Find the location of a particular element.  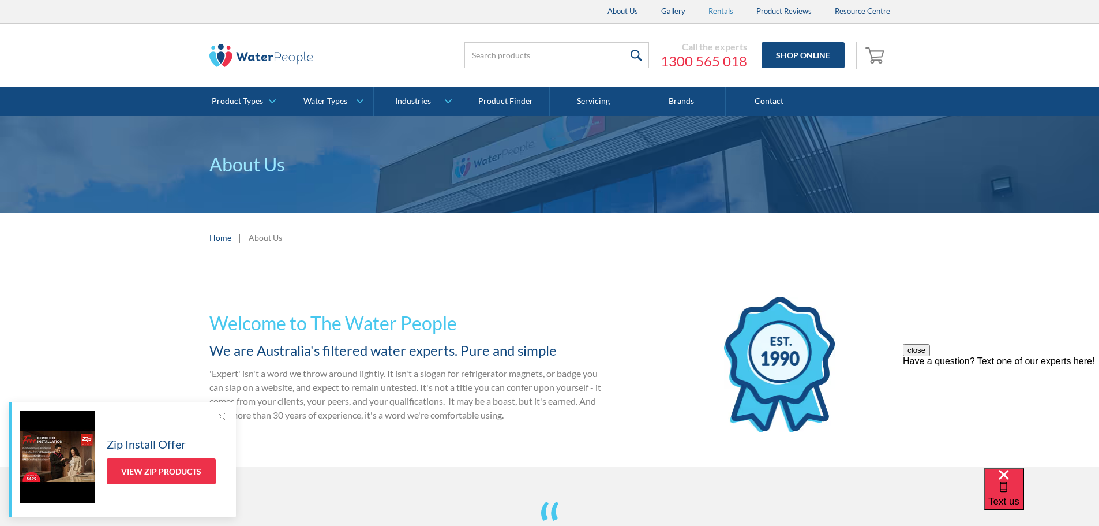

div: About Us is located at coordinates (265, 237).